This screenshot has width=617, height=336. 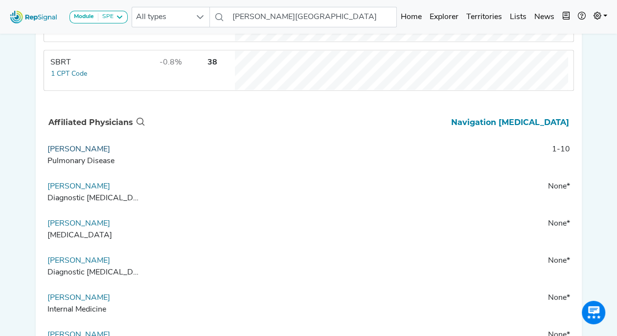 What do you see at coordinates (518, 17) in the screenshot?
I see `a: Lists` at bounding box center [518, 17].